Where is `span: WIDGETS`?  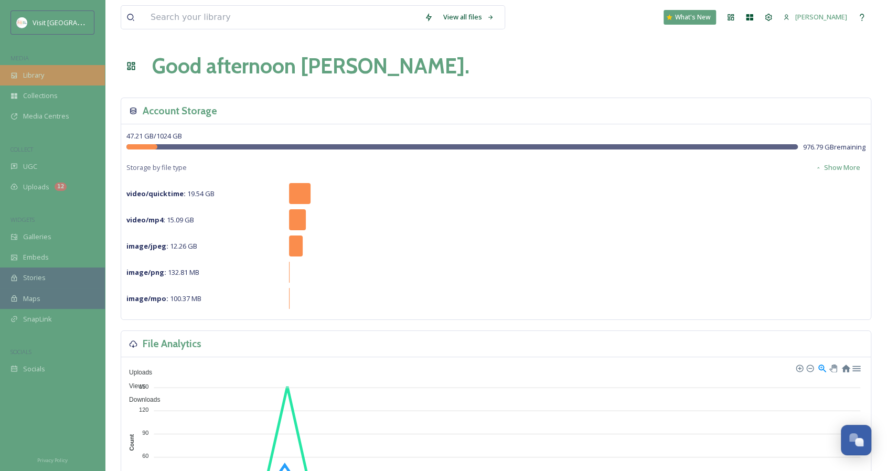 span: WIDGETS is located at coordinates (23, 219).